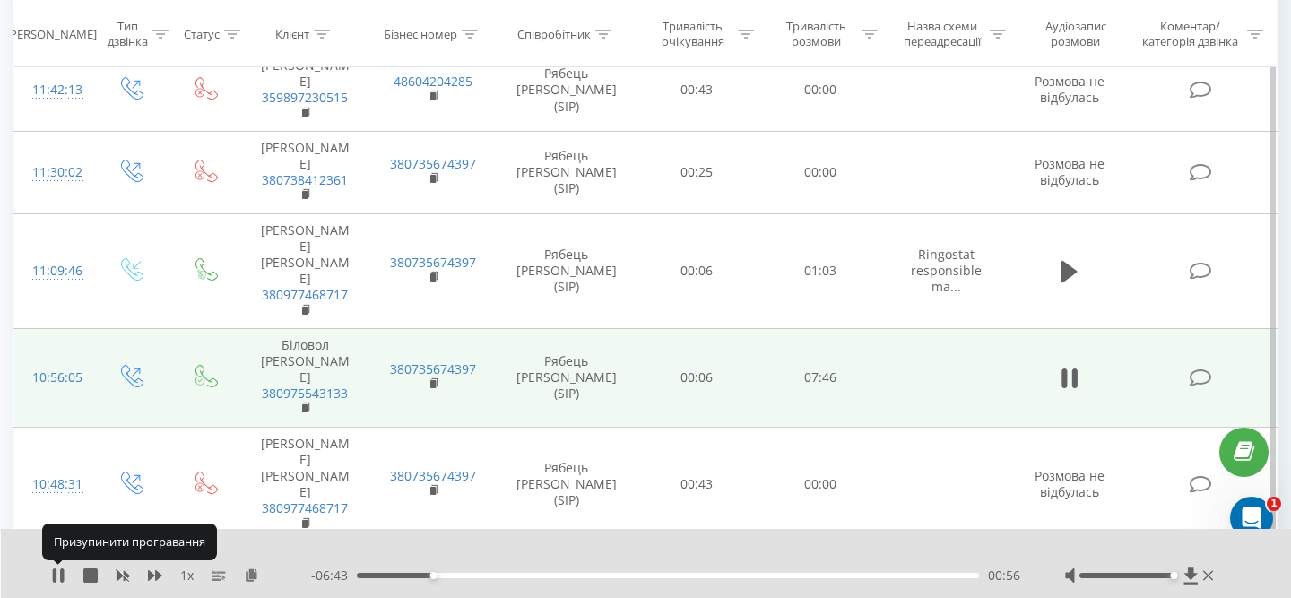 Image resolution: width=1291 pixels, height=598 pixels. Describe the element at coordinates (820, 271) in the screenshot. I see `td: 01:03` at that location.